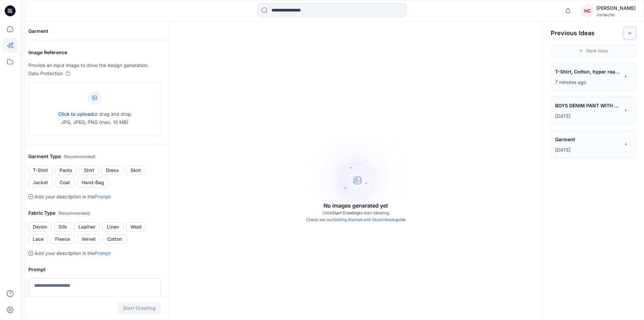 The width and height of the screenshot is (644, 320). Describe the element at coordinates (616, 15) in the screenshot. I see `div: Jordache` at that location.